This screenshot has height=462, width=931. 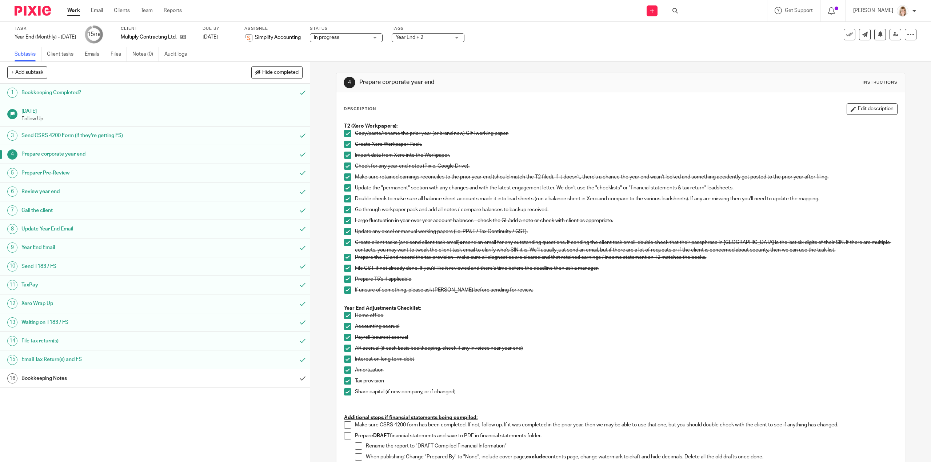 What do you see at coordinates (110, 229) in the screenshot?
I see `h1: Update Year End Email` at bounding box center [110, 229].